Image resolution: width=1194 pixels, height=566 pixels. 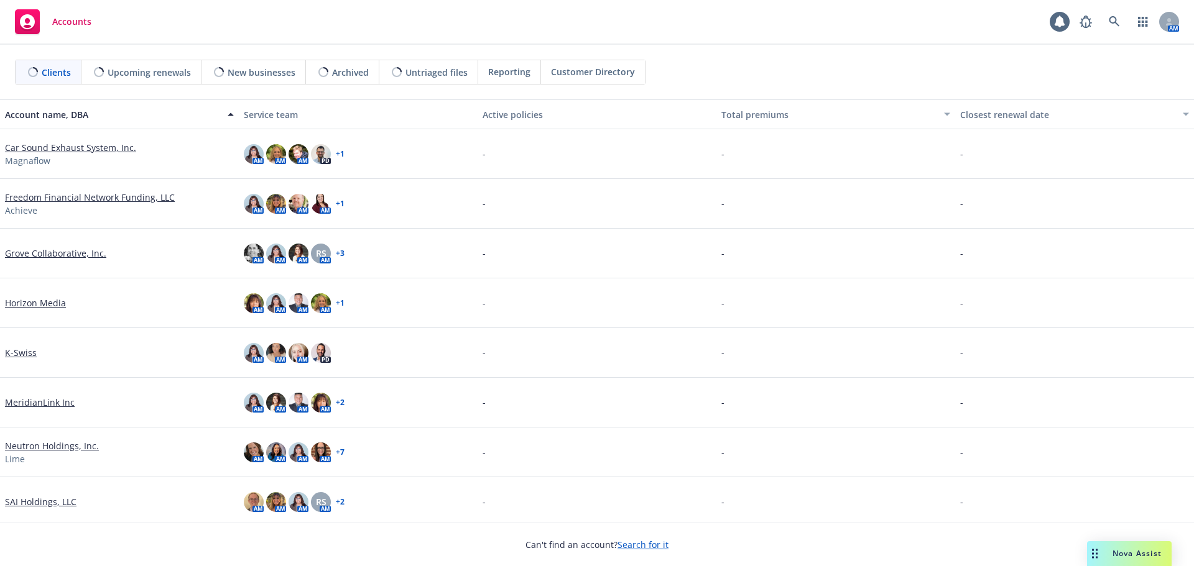 I want to click on span: Reporting, so click(x=509, y=72).